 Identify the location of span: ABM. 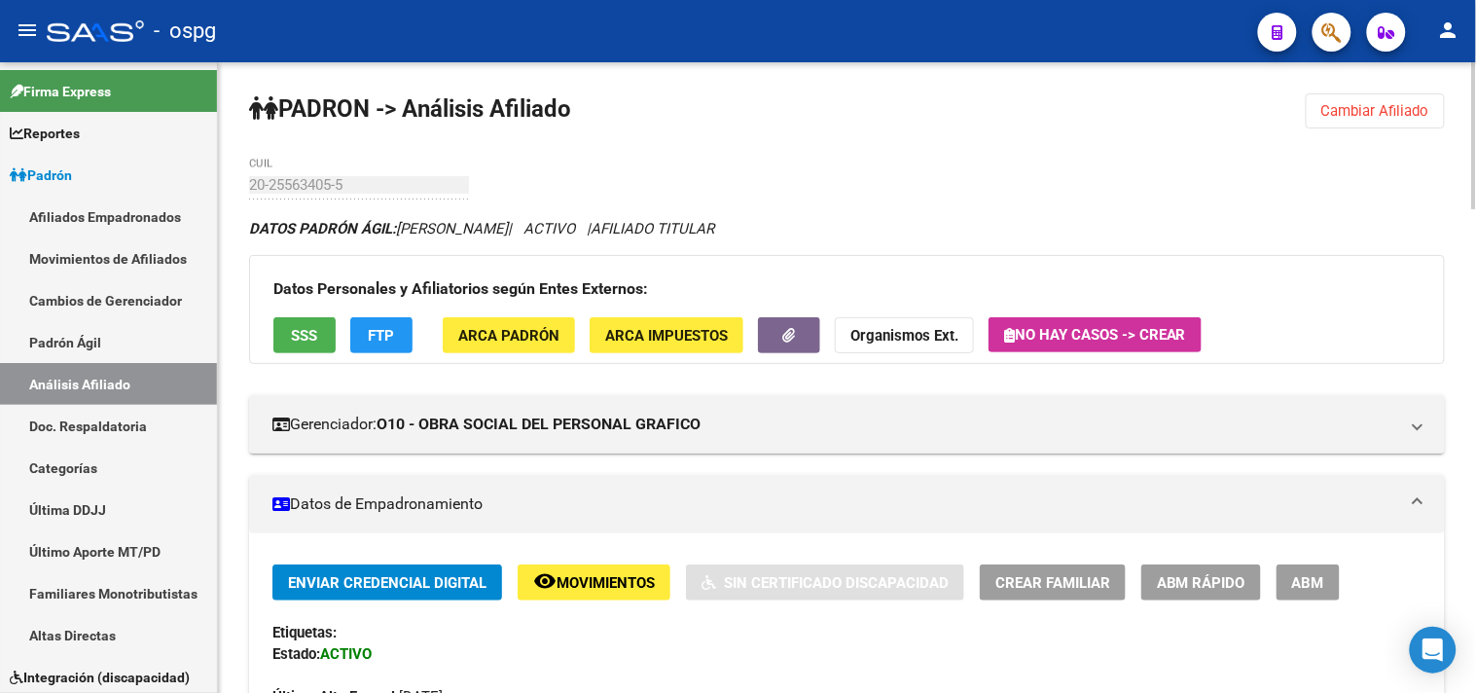
(1308, 583).